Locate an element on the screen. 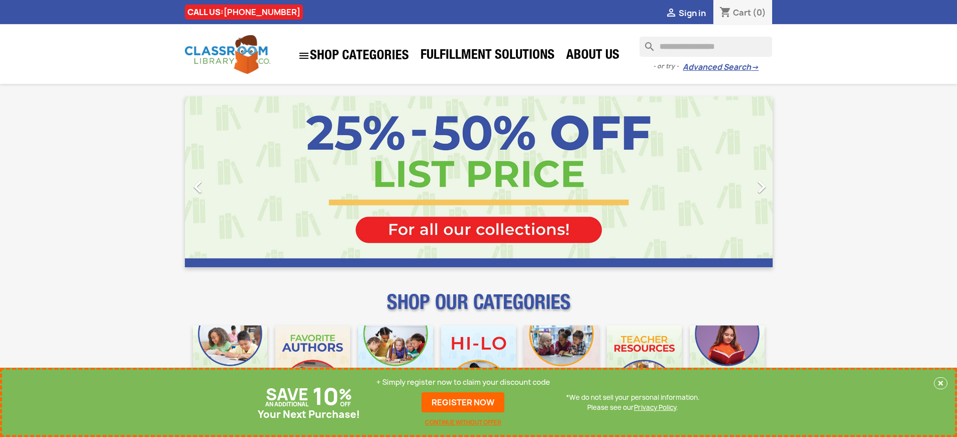 This screenshot has width=957, height=437. a: Next is located at coordinates (728, 182).